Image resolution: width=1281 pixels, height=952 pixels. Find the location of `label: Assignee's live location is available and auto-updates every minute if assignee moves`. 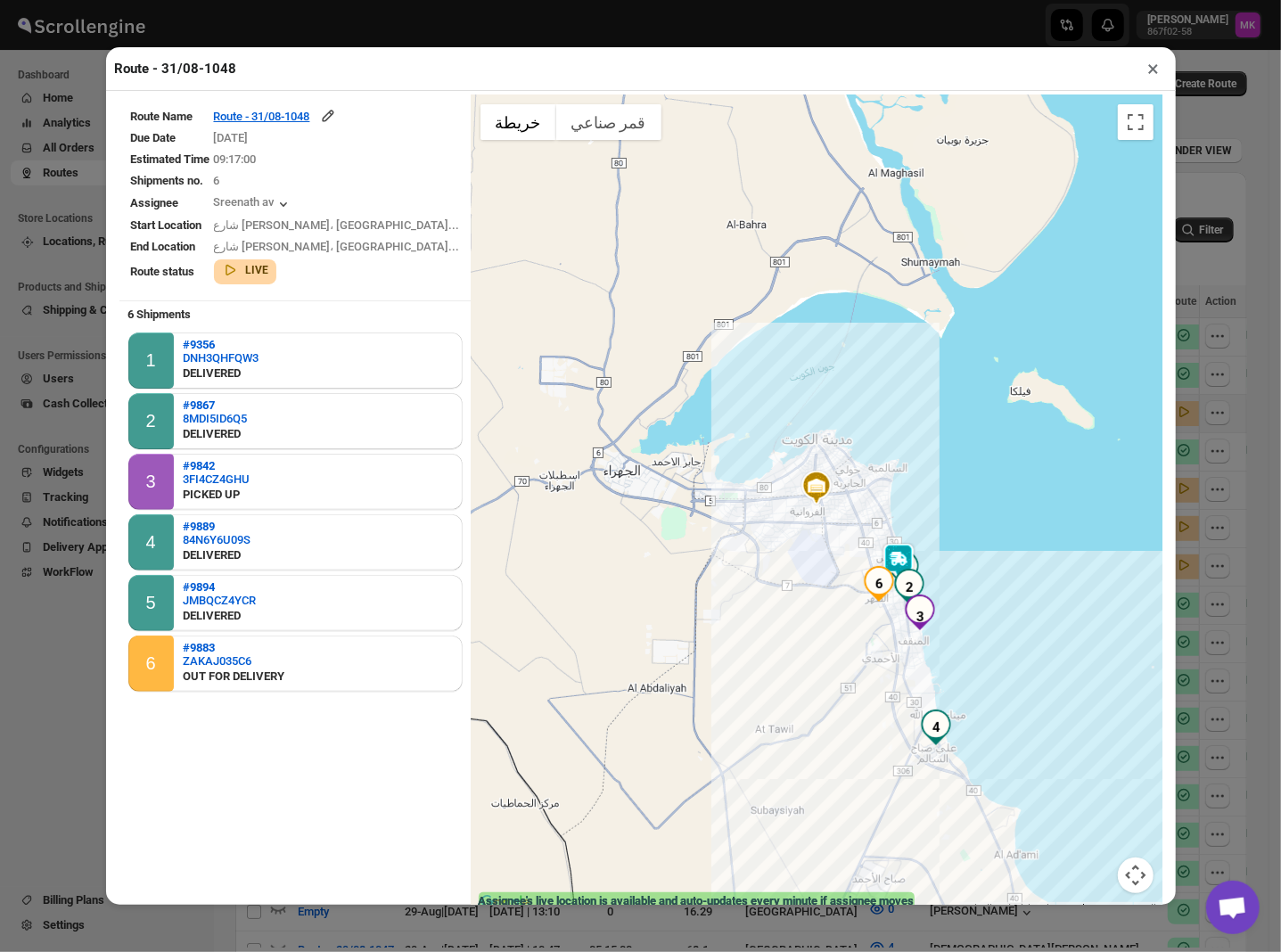

label: Assignee's live location is available and auto-updates every minute if assignee moves is located at coordinates (696, 901).